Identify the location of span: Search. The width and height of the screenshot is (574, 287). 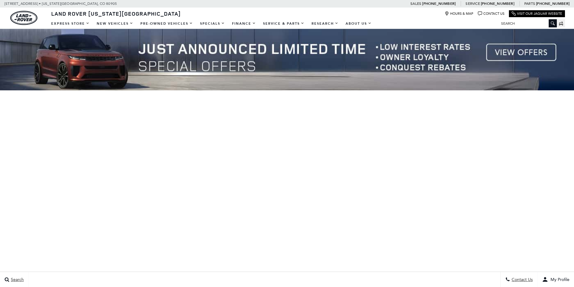
(17, 280).